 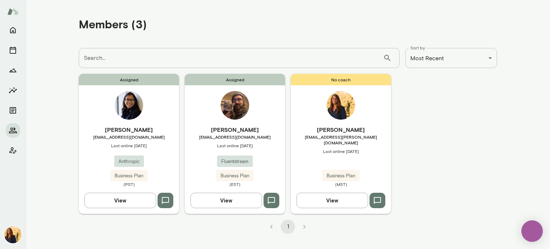 I want to click on button: page 1, so click(x=288, y=227).